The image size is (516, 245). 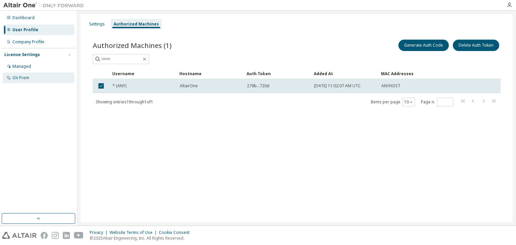 What do you see at coordinates (176, 233) in the screenshot?
I see `div: Cookie Consent` at bounding box center [176, 233].